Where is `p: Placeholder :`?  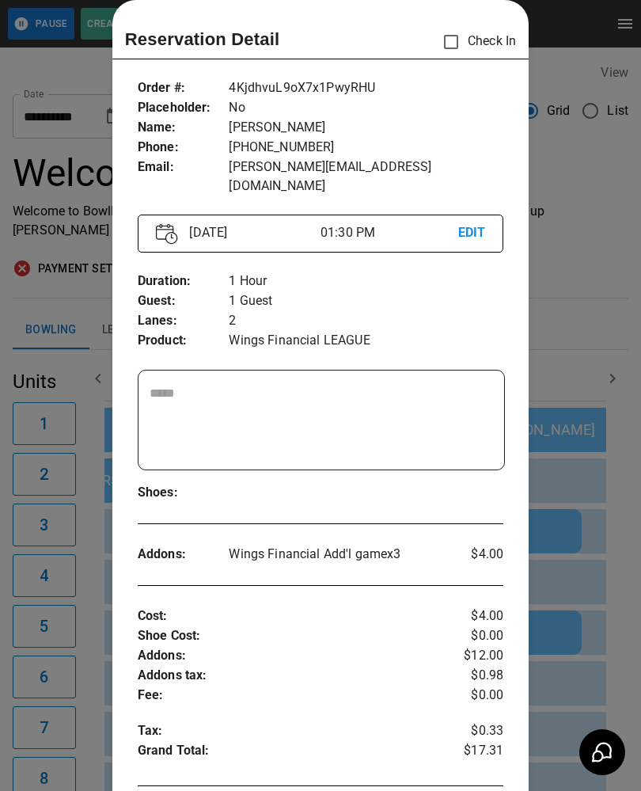
p: Placeholder : is located at coordinates (184, 108).